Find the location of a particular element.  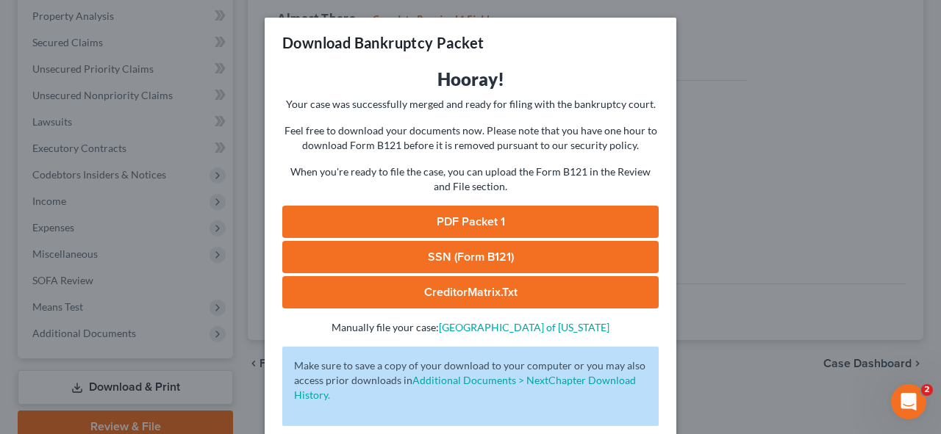

p: Manually file your case: is located at coordinates (470, 328).